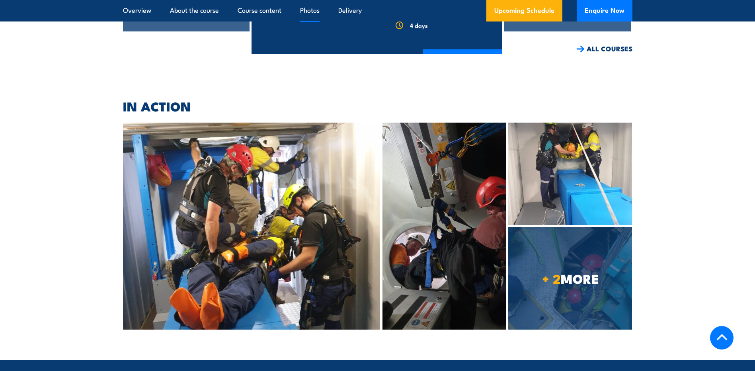 Image resolution: width=755 pixels, height=371 pixels. I want to click on a: ALL COURSES, so click(604, 49).